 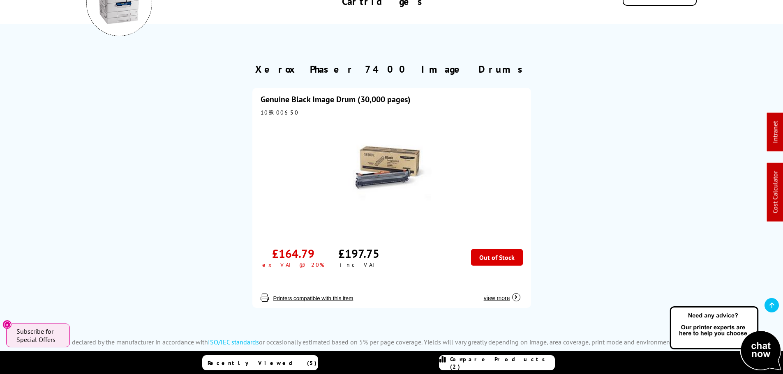 I want to click on div: £197.75, so click(x=359, y=254).